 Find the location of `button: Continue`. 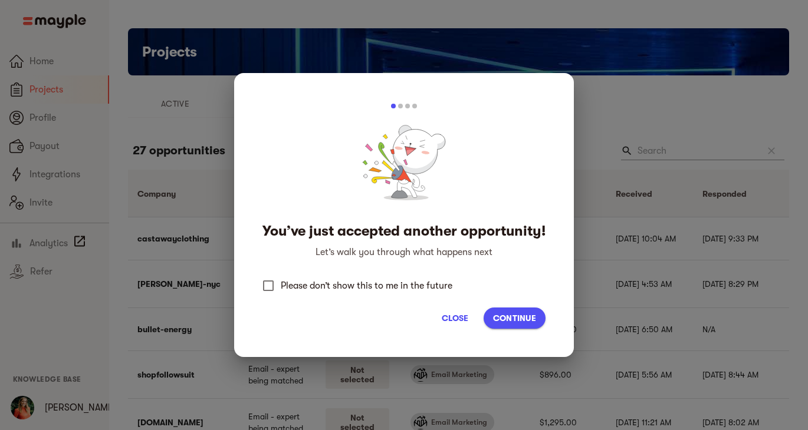

button: Continue is located at coordinates (514, 318).